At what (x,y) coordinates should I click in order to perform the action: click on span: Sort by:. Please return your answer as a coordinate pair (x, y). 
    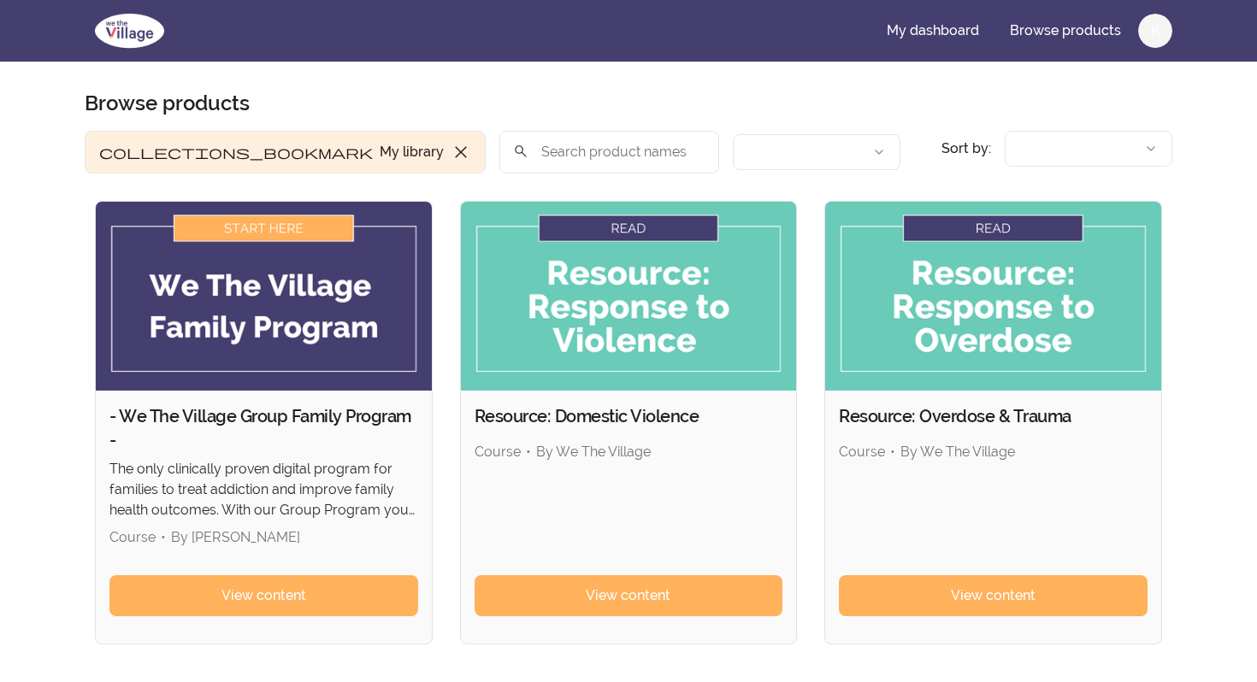
    Looking at the image, I should click on (966, 148).